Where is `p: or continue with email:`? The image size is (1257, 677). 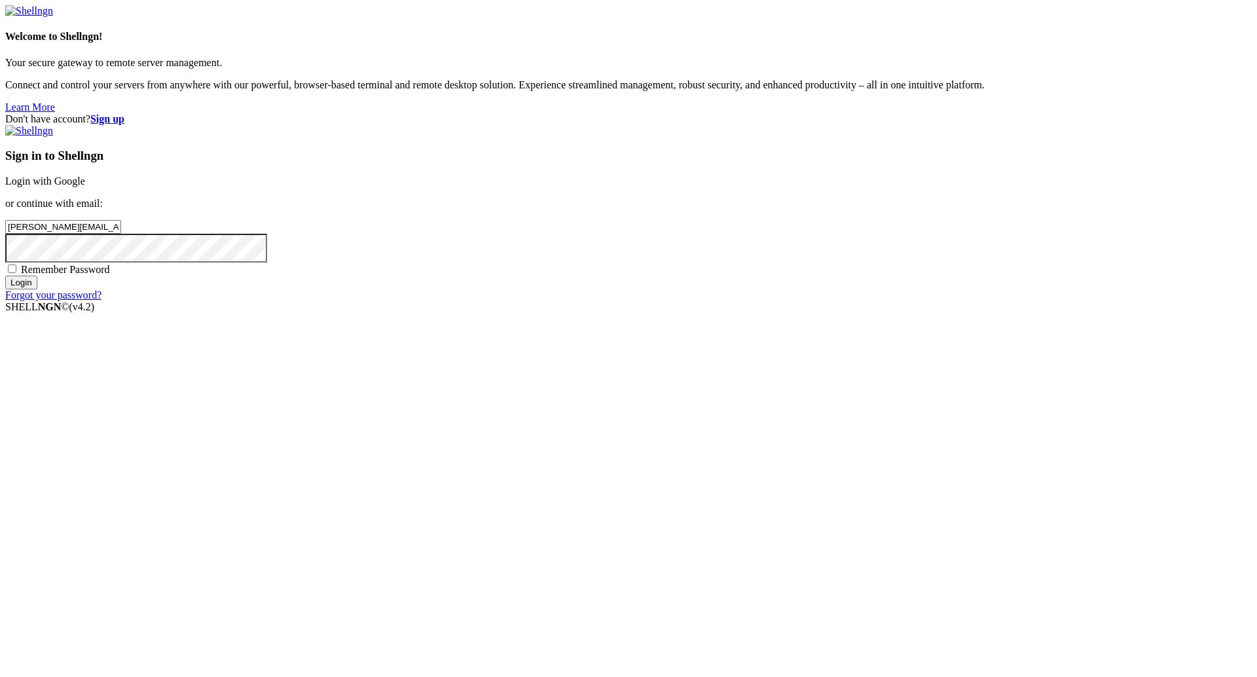
p: or continue with email: is located at coordinates (628, 204).